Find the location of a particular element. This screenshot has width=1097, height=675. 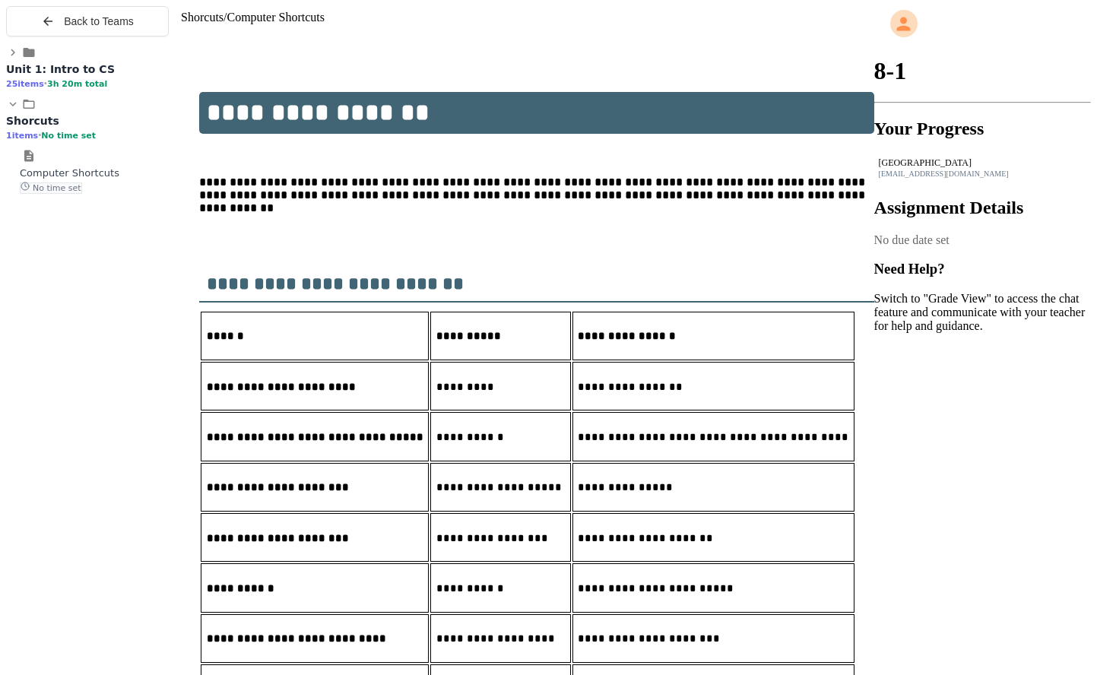

h3: Need Help? is located at coordinates (982, 269).